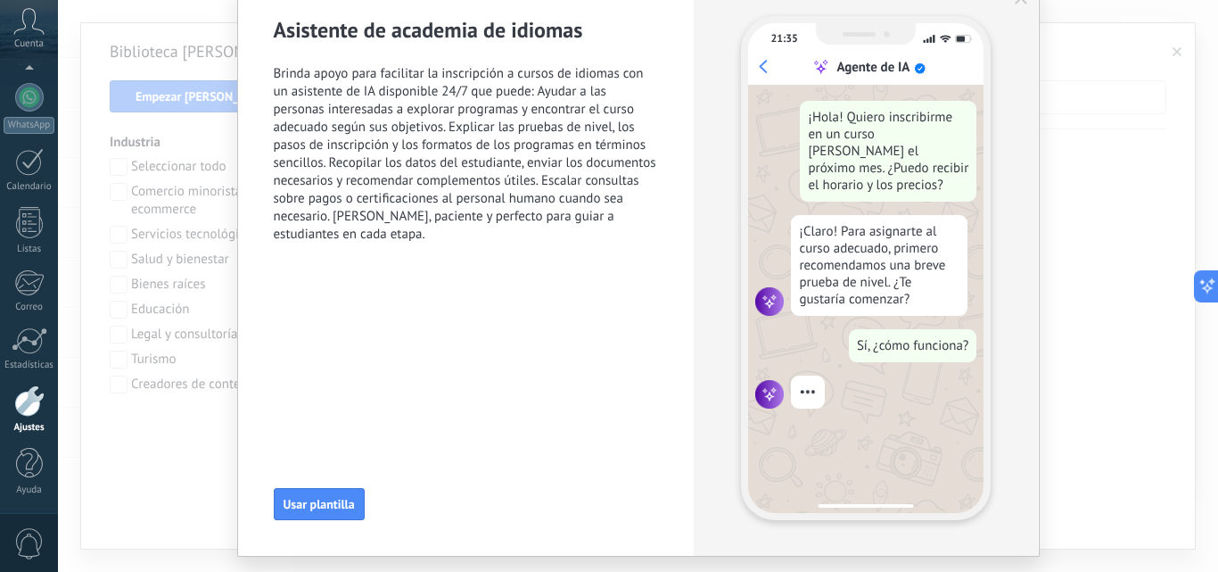  I want to click on div: Estadísticas, so click(29, 365).